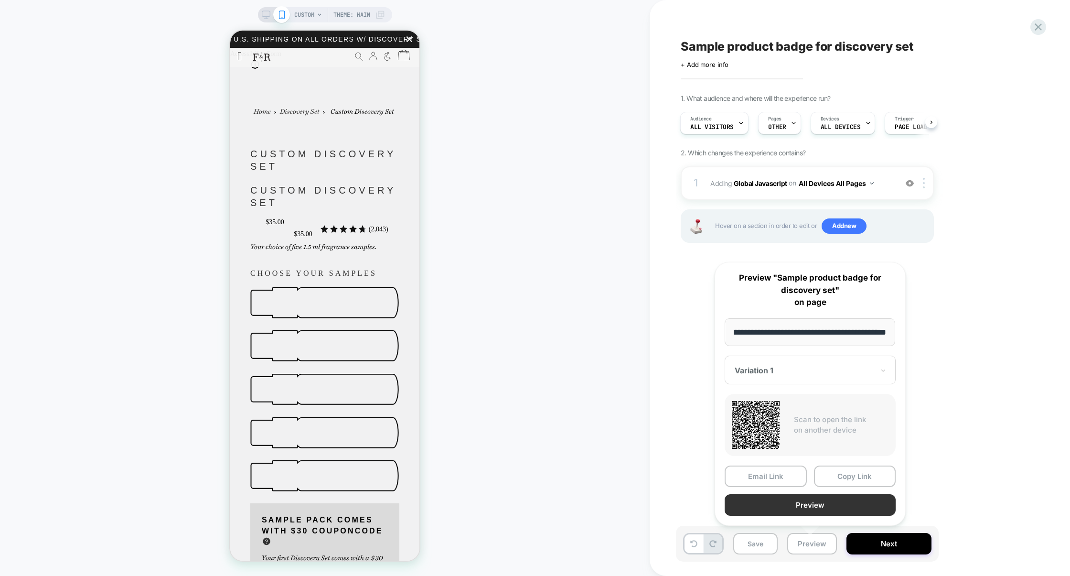 Image resolution: width=1070 pixels, height=576 pixels. What do you see at coordinates (743, 152) in the screenshot?
I see `span: 2. Which changes the experience contains?` at bounding box center [743, 152].